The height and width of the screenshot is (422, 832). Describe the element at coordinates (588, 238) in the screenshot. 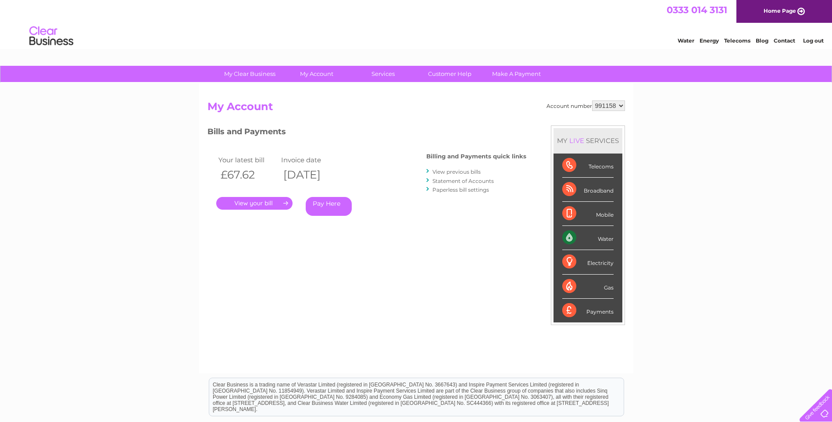

I see `div: Water` at that location.